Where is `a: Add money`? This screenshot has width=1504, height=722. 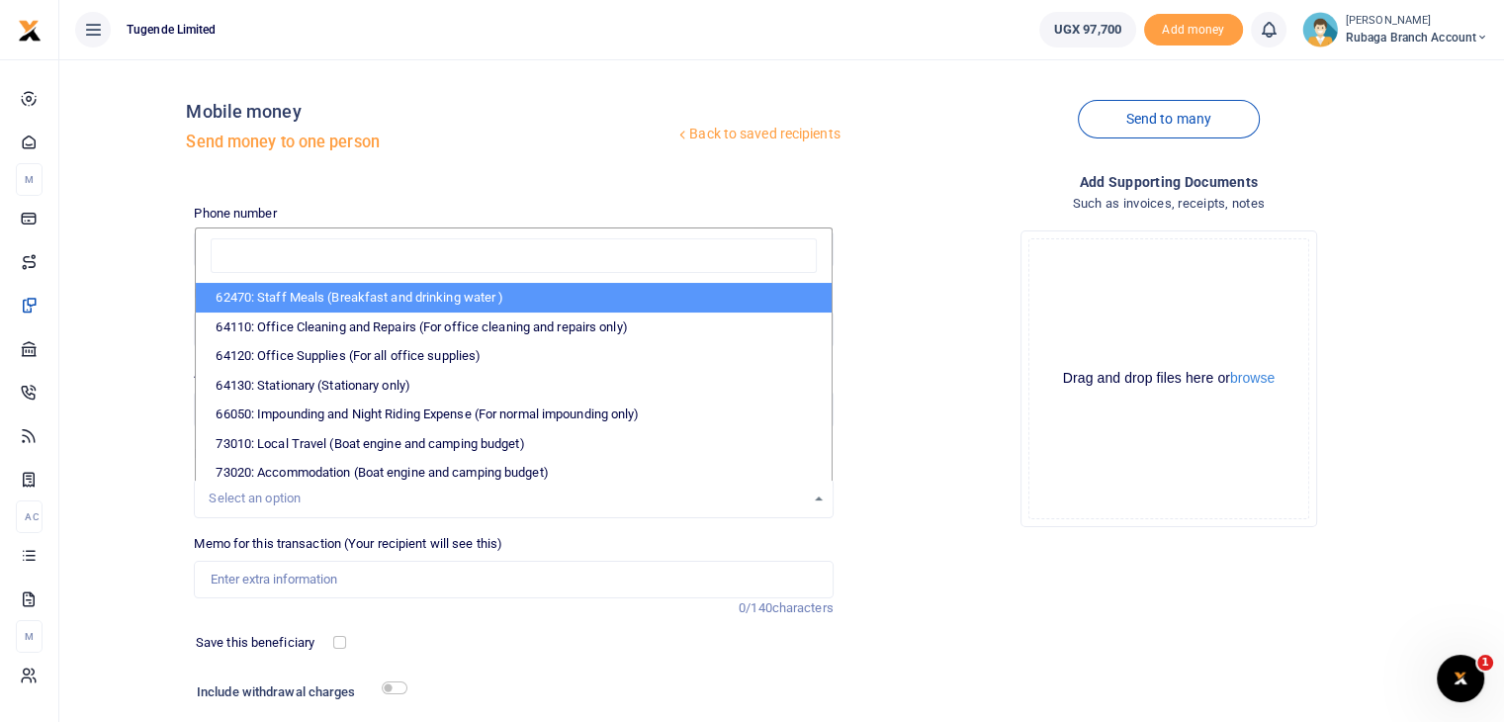
a: Add money is located at coordinates (1193, 28).